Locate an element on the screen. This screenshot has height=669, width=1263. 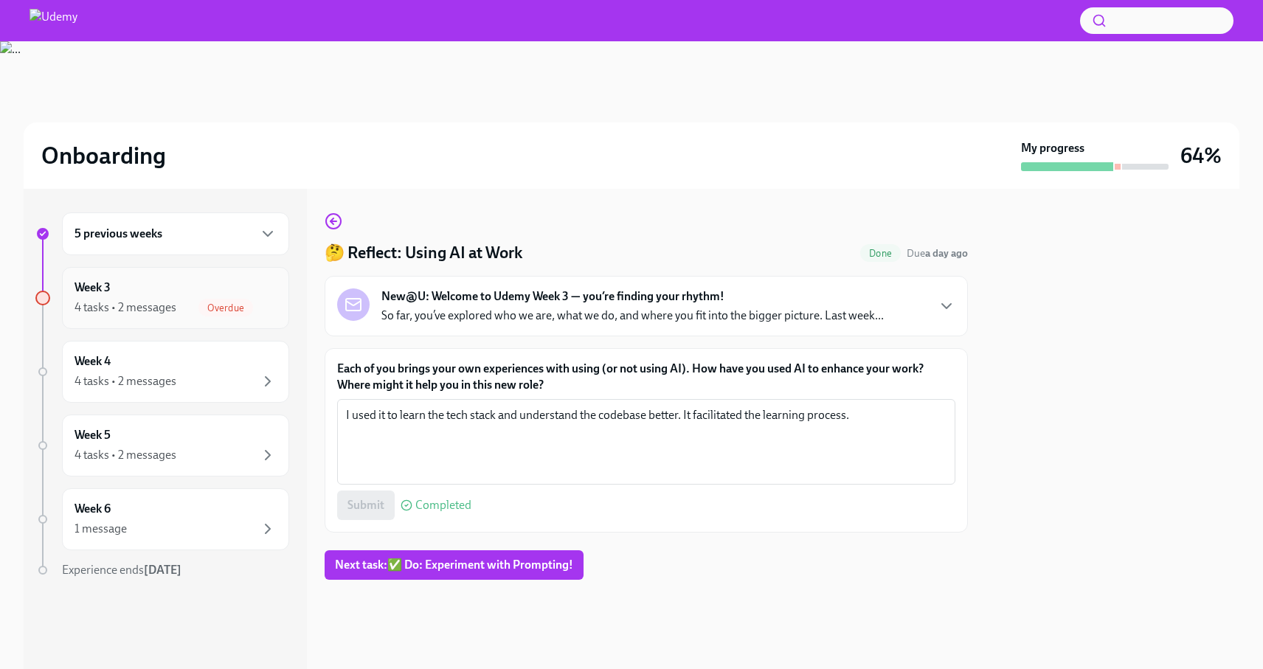
span: Experience ends is located at coordinates (122, 569).